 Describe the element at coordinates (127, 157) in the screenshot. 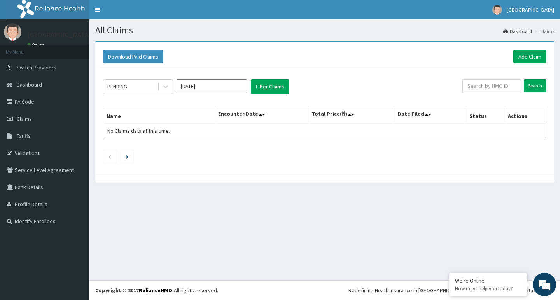

I see `a: Next page` at that location.